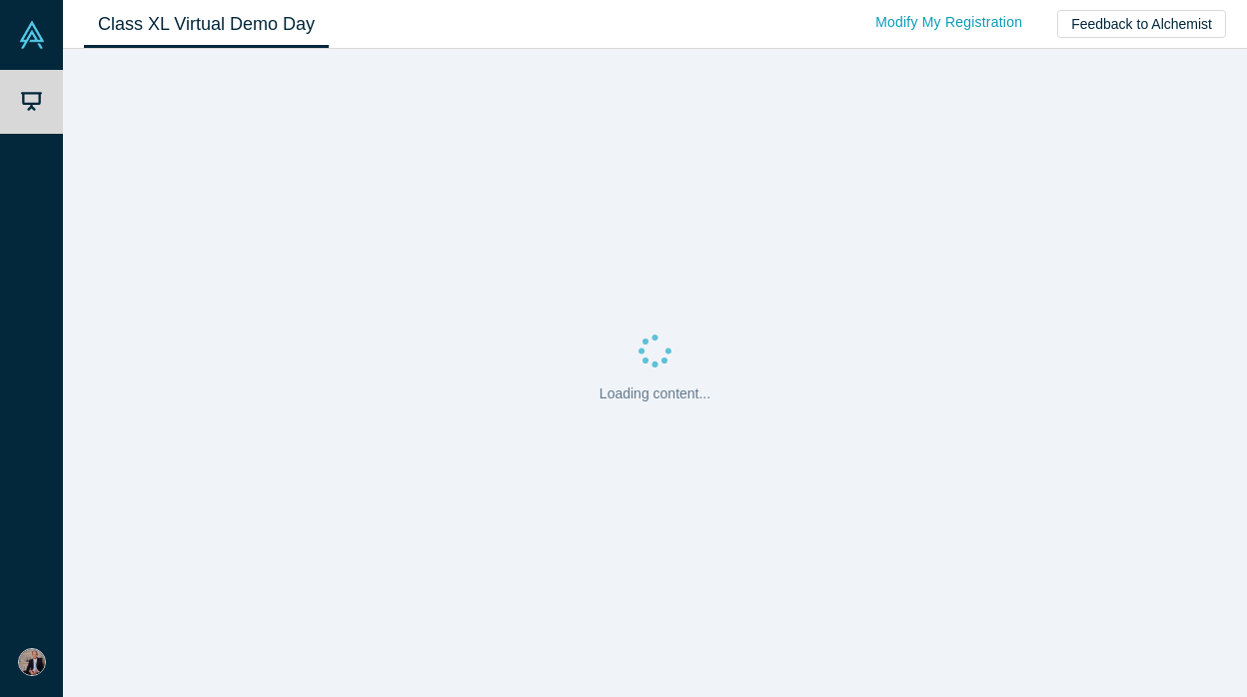  I want to click on a: Modify My Registration, so click(948, 22).